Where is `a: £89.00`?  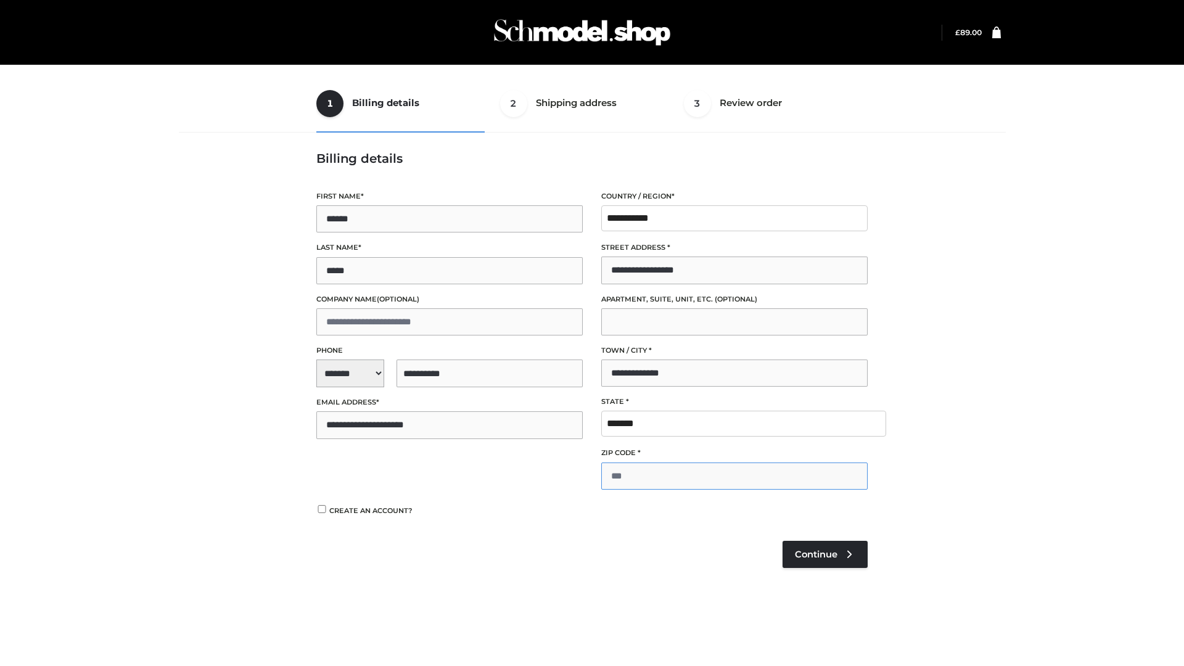 a: £89.00 is located at coordinates (968, 32).